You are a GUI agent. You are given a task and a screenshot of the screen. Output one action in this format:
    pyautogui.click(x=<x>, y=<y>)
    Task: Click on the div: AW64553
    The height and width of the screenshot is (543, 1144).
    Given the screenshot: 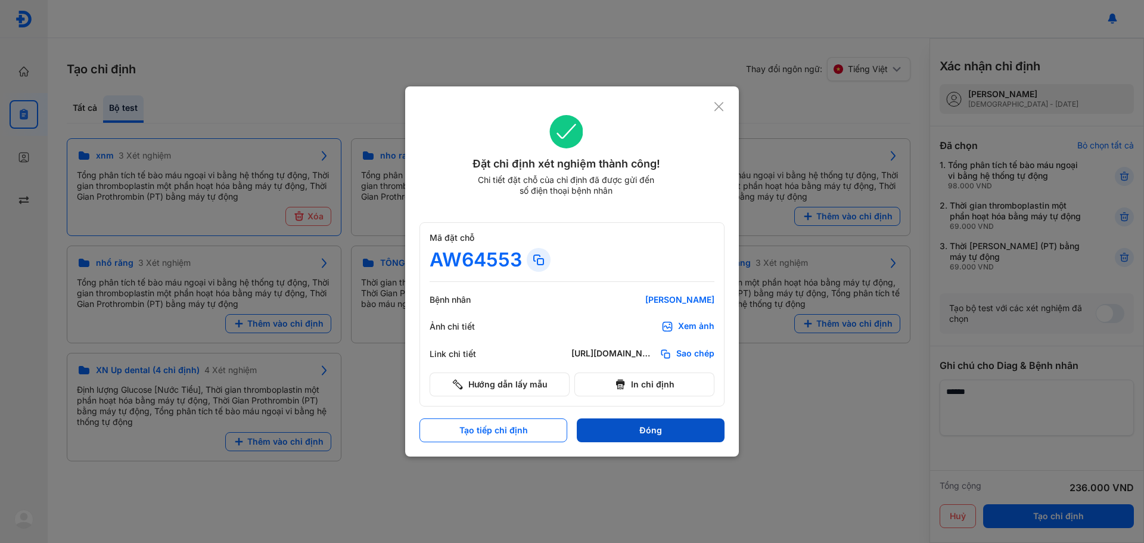 What is the action you would take?
    pyautogui.click(x=475, y=260)
    